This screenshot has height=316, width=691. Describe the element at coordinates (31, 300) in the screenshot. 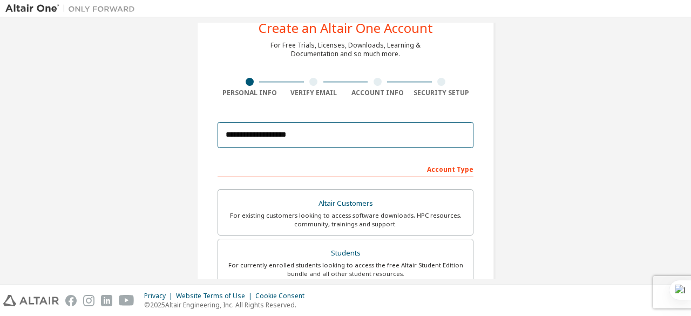

I see `img: altair_logo.svg` at that location.